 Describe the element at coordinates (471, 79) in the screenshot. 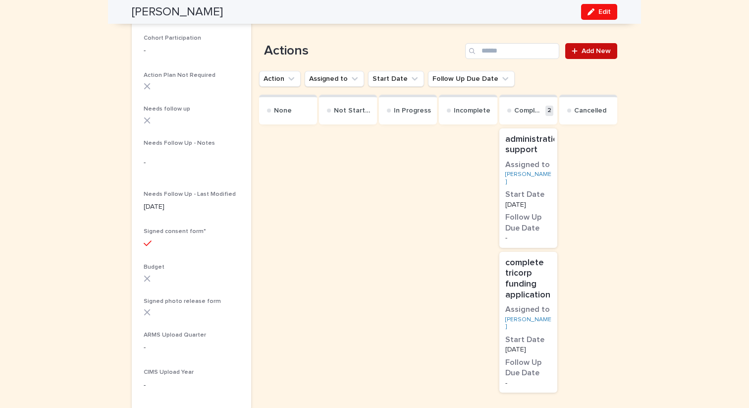

I see `button: Follow Up Due Date` at that location.